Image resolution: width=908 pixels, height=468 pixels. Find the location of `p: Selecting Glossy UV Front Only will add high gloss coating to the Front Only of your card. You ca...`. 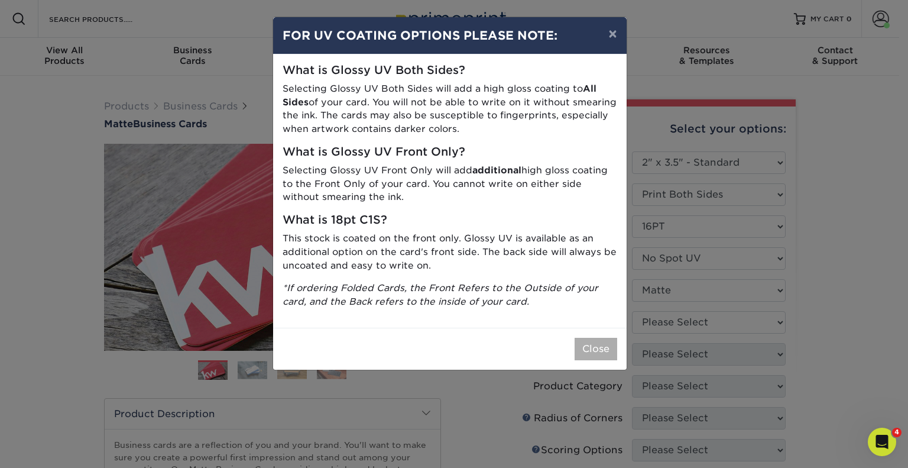

p: Selecting Glossy UV Front Only will add high gloss coating to the Front Only of your card. You ca... is located at coordinates (450, 184).